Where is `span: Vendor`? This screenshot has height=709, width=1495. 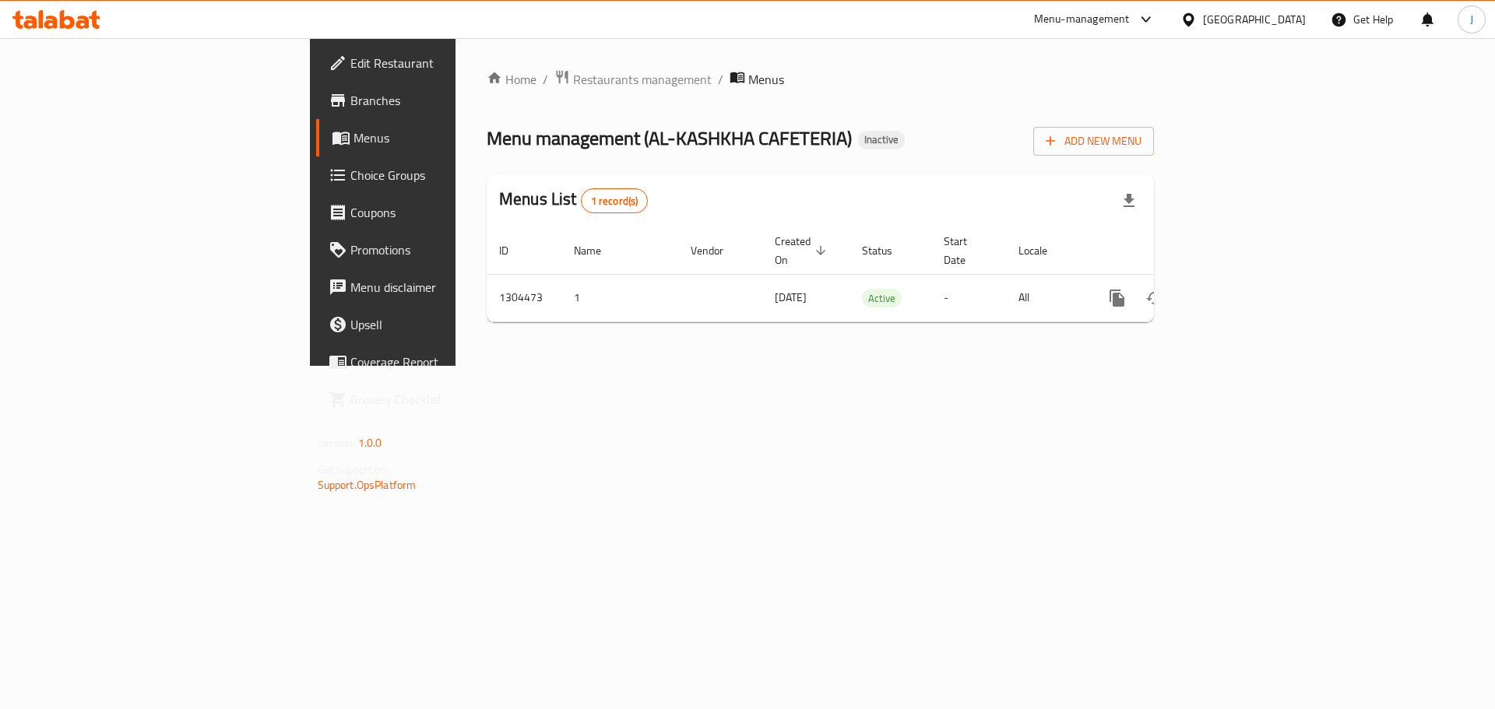
span: Vendor is located at coordinates (717, 251).